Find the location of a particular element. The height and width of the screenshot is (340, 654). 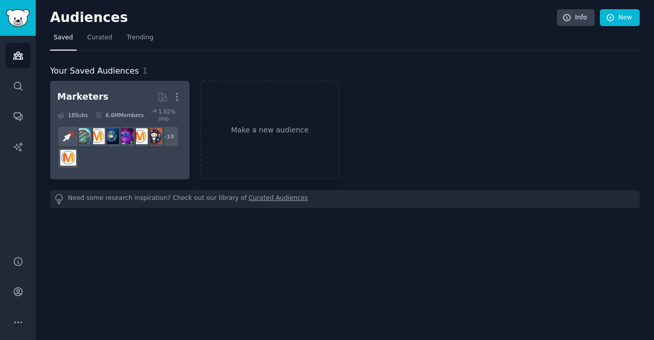

a: Marketers18Subs6.6MMembers1.02% /mo+10socialmediamarketingSEOdigital_marketingadvertisingAffiliat... is located at coordinates (120, 130).